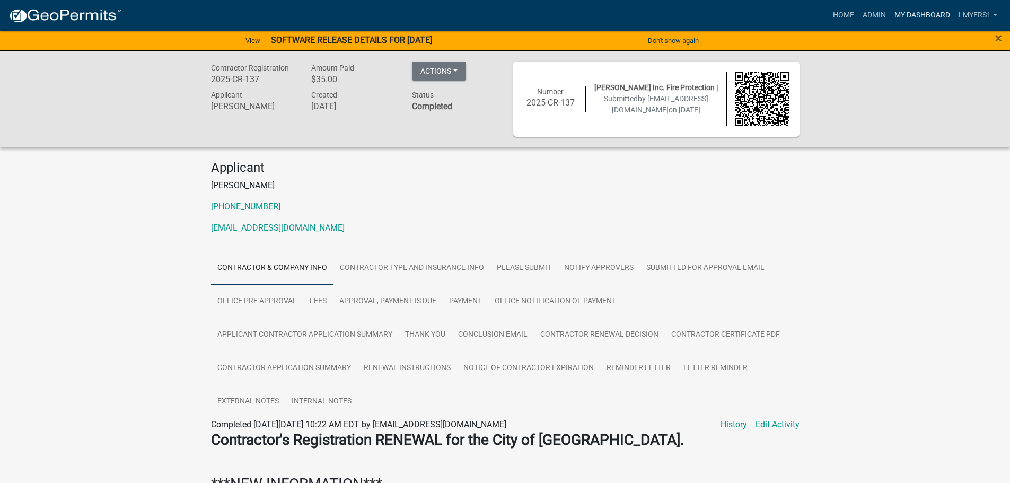 The image size is (1010, 483). Describe the element at coordinates (673, 40) in the screenshot. I see `button: Don't show again` at that location.